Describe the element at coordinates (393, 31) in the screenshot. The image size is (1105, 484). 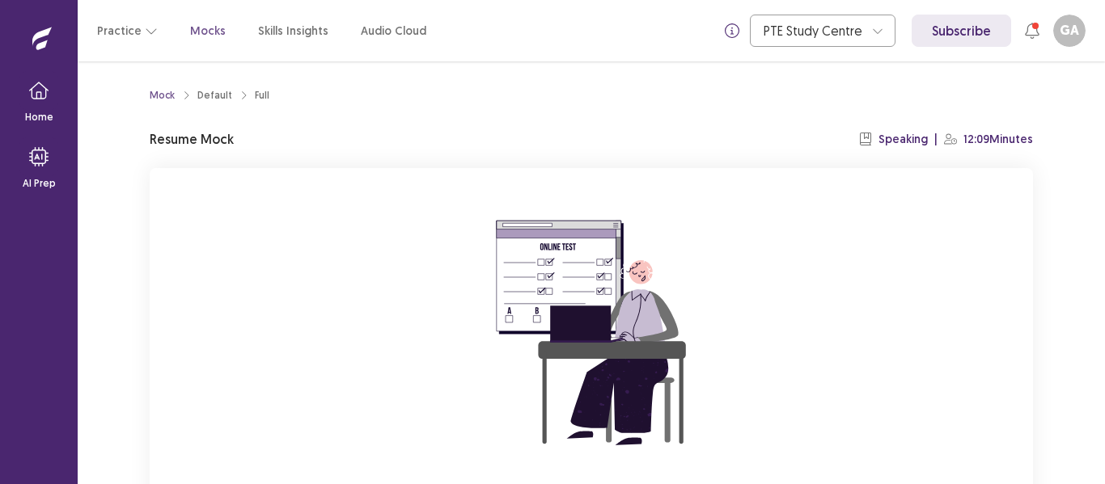
I see `a: Audio Cloud` at that location.